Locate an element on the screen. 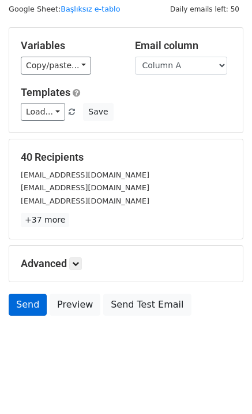 The width and height of the screenshot is (252, 414). a: Başlıksız e-tablo is located at coordinates (90, 9).